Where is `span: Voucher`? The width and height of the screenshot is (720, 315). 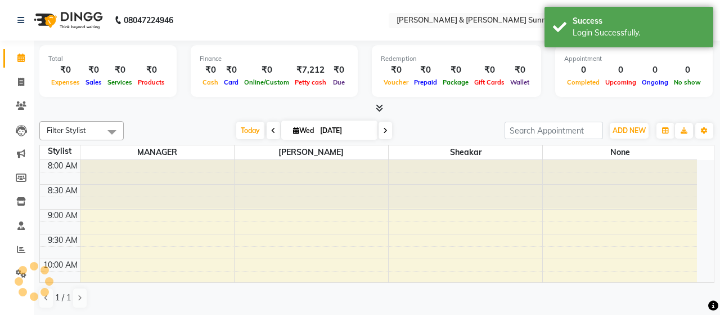
span: Voucher is located at coordinates (396, 82).